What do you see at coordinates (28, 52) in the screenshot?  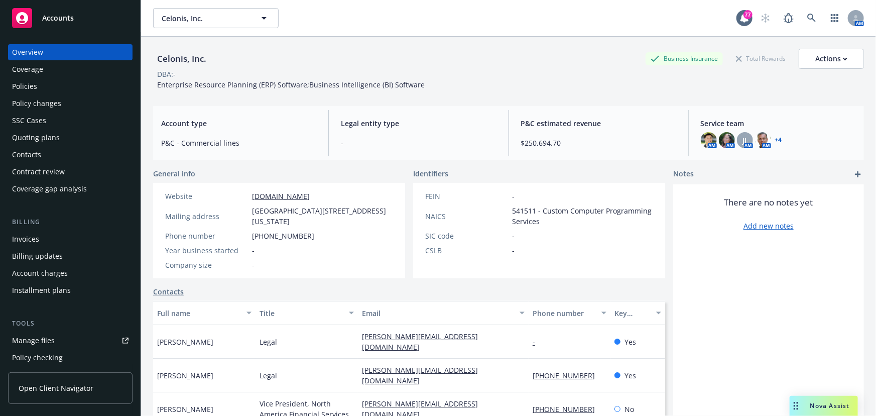 I see `div: Overview` at bounding box center [28, 52].